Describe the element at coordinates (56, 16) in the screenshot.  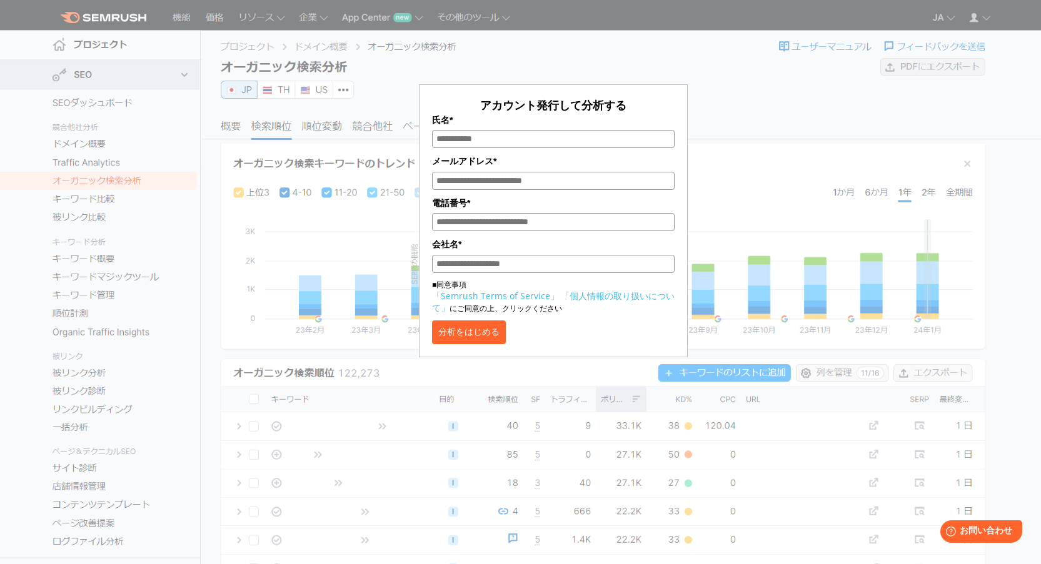
I see `span: お問い合わせ` at that location.